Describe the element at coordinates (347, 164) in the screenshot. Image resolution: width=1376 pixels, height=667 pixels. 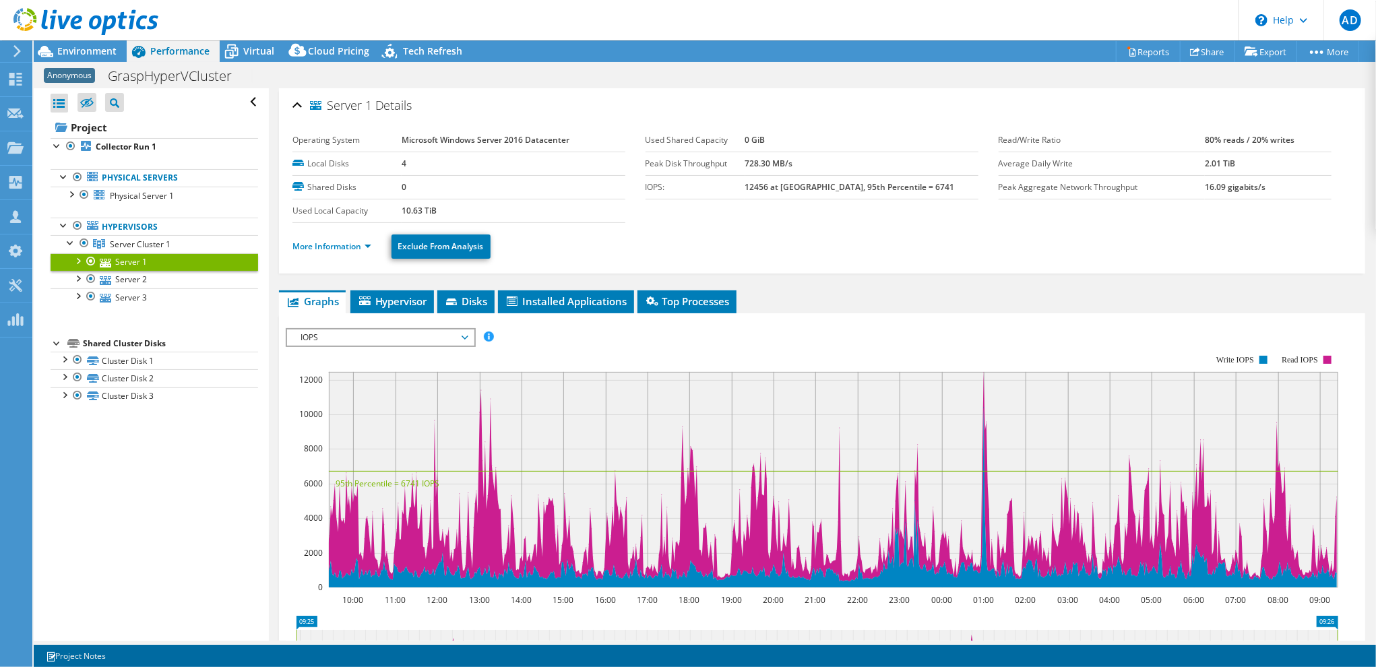
I see `label: Local Disks` at that location.